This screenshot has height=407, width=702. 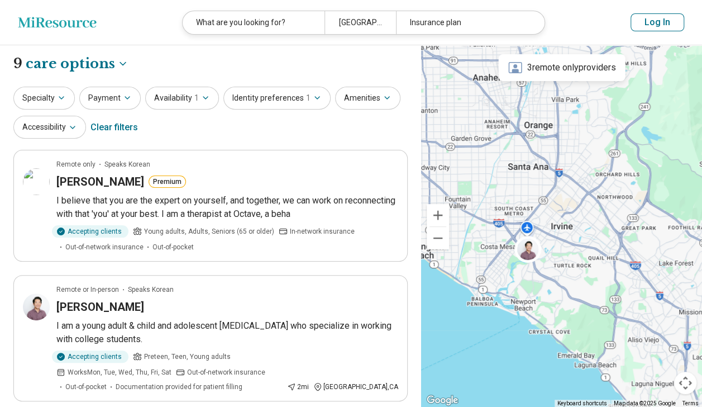 I want to click on h1: 9, so click(x=71, y=64).